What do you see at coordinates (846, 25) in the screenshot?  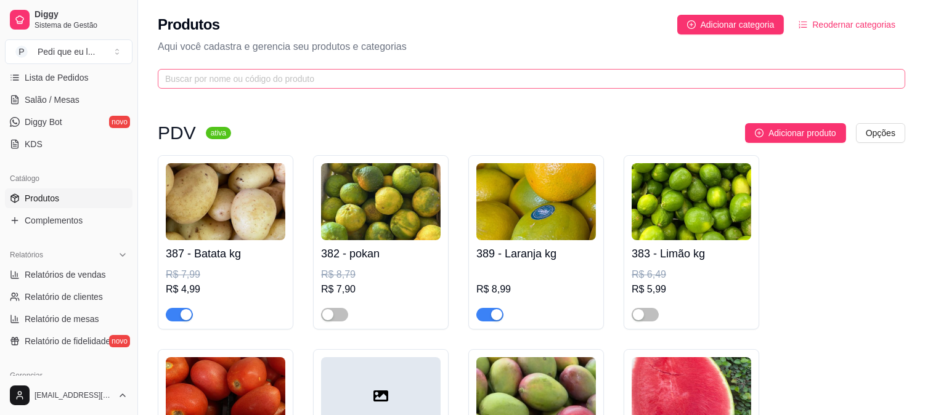 I see `button: Reodernar categorias` at bounding box center [846, 25].